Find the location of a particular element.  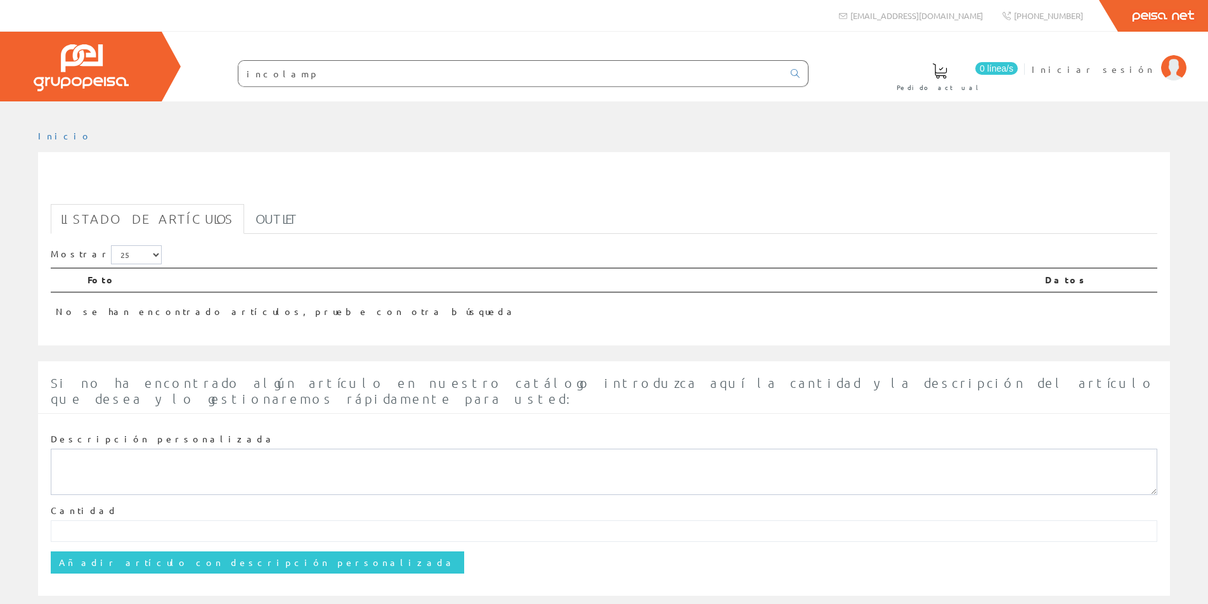

span: Si no ha encontrado algún artículo en nuestro catálogo introduzca aquí la cantidad y la descripci... is located at coordinates (602, 391).